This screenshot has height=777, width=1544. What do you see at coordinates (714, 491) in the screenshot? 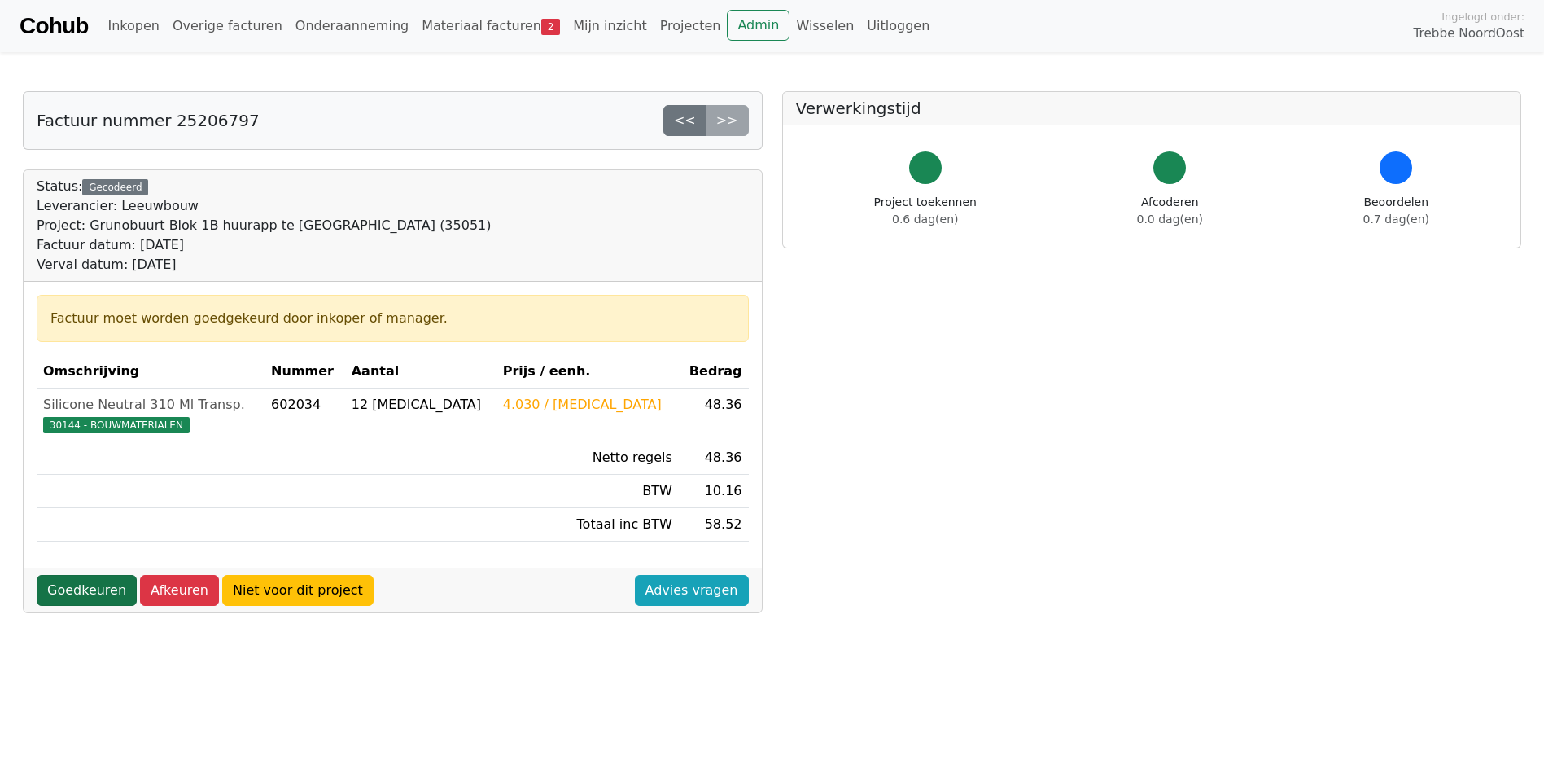
I see `td: 10.16` at bounding box center [714, 491].